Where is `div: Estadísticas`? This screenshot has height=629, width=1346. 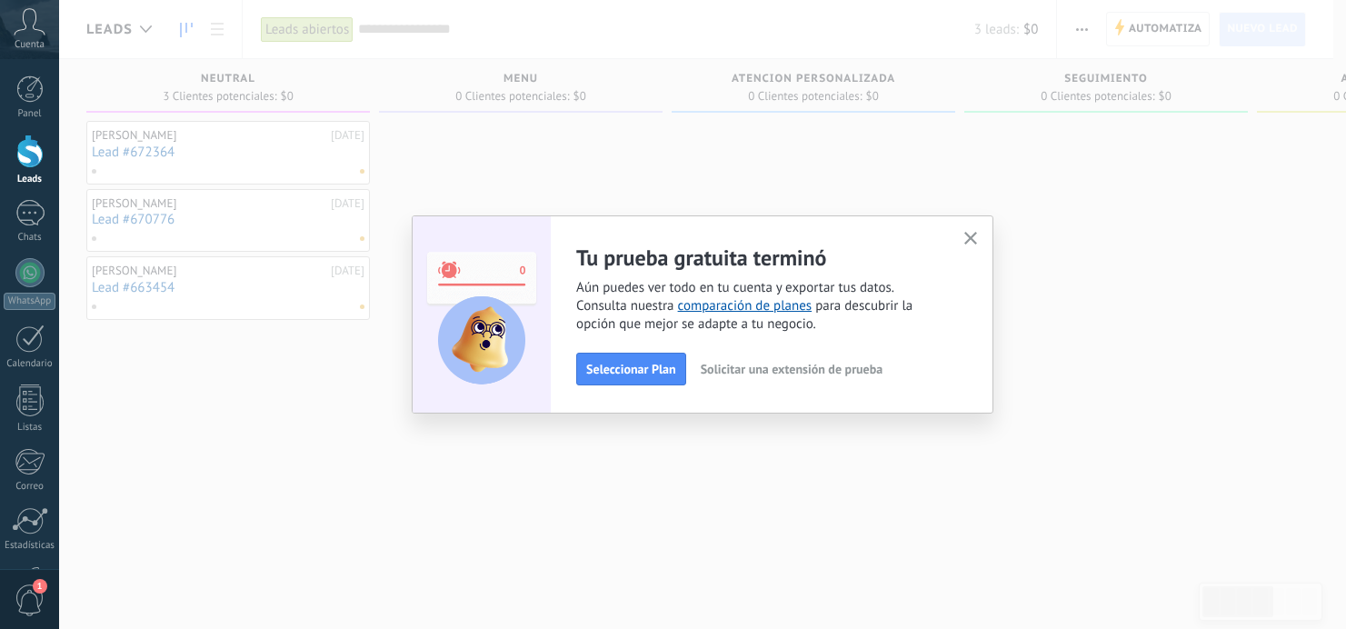
div: Estadísticas is located at coordinates (30, 546).